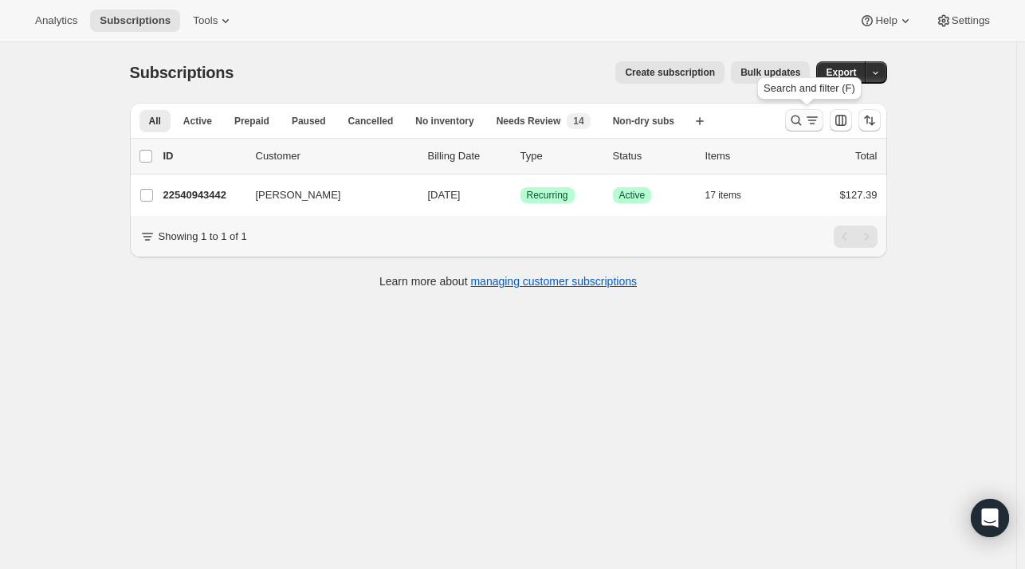 The width and height of the screenshot is (1025, 569). I want to click on nav: Pagination, so click(855, 237).